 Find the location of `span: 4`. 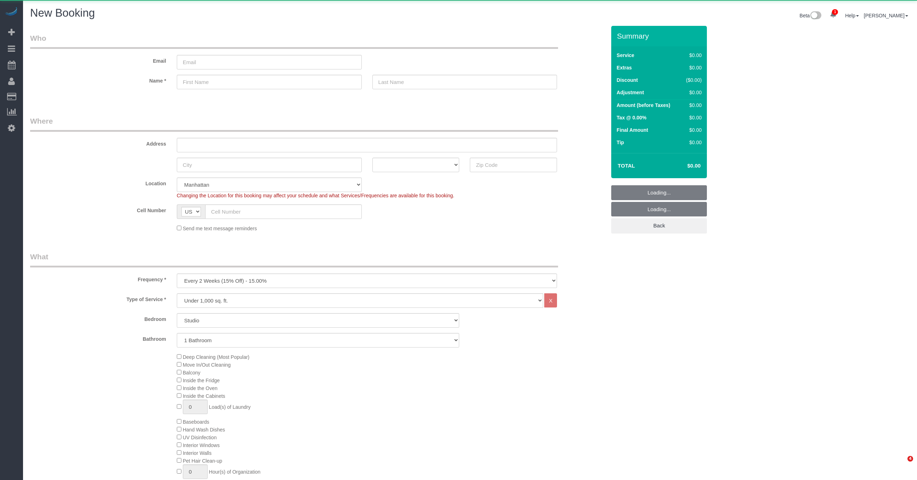

span: 4 is located at coordinates (911, 459).